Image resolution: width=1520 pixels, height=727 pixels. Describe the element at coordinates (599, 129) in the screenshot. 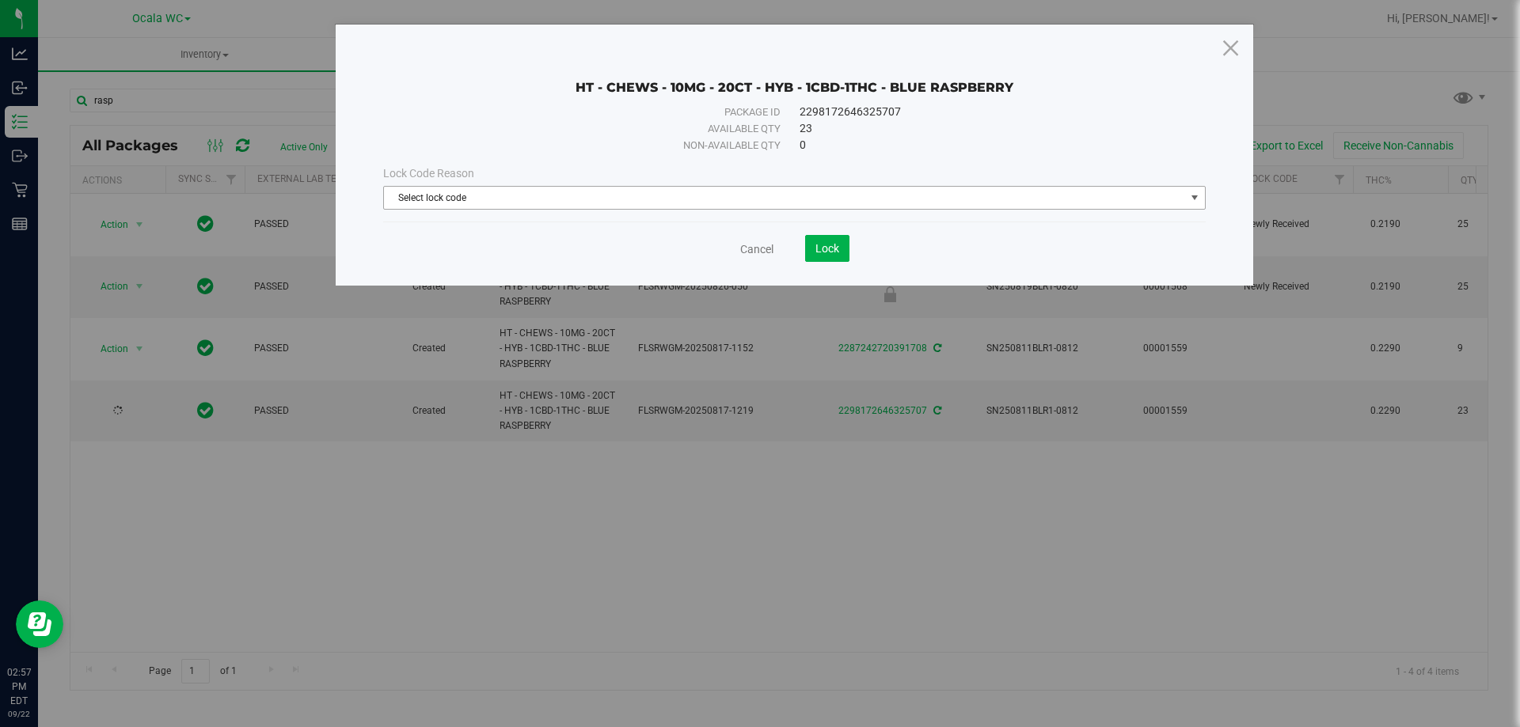

I see `div: Available qty` at that location.